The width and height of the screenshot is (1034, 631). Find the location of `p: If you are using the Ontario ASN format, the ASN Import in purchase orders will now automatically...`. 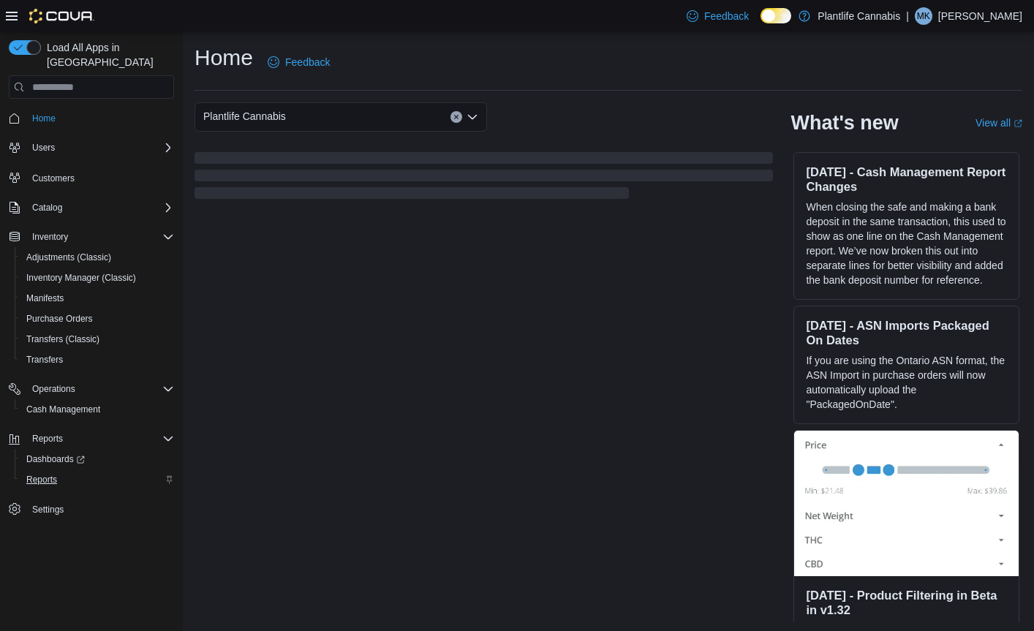

p: If you are using the Ontario ASN format, the ASN Import in purchase orders will now automatically... is located at coordinates (906, 382).